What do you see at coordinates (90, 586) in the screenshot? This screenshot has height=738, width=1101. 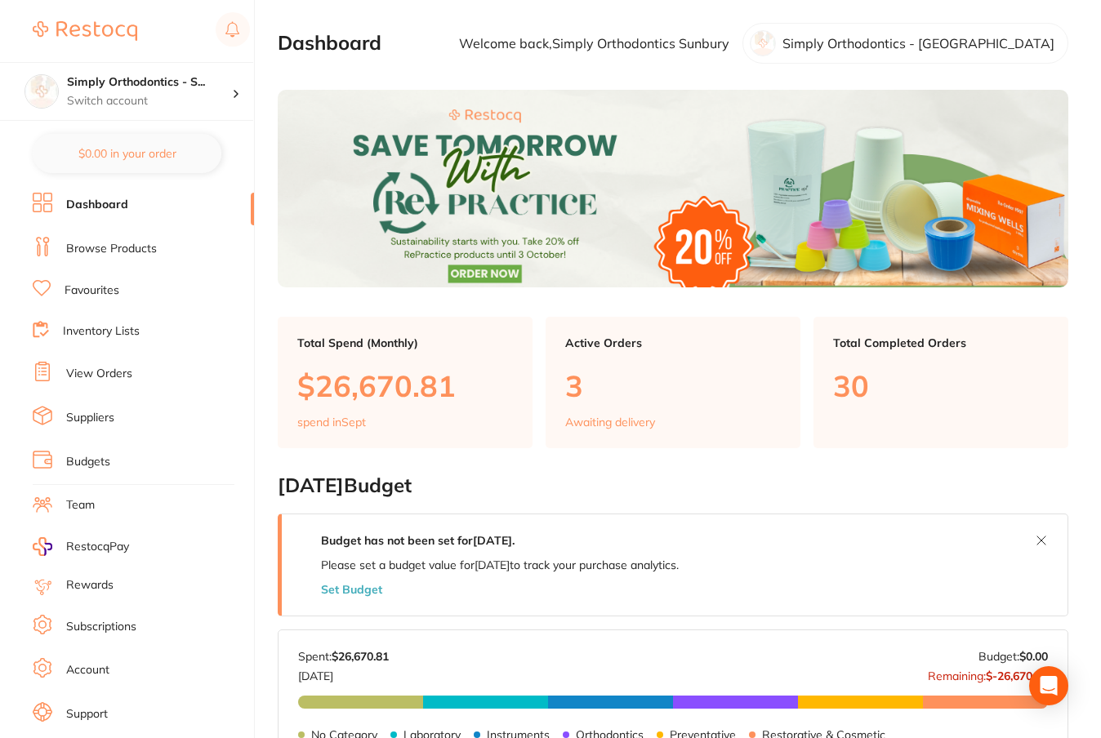 I see `a: Rewards` at bounding box center [90, 586].